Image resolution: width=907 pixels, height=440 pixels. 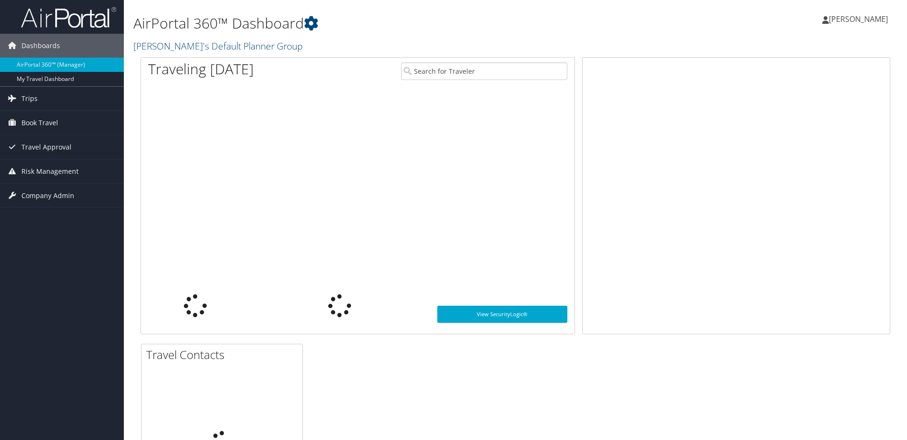 What do you see at coordinates (224, 355) in the screenshot?
I see `h2: Travel Contacts` at bounding box center [224, 355].